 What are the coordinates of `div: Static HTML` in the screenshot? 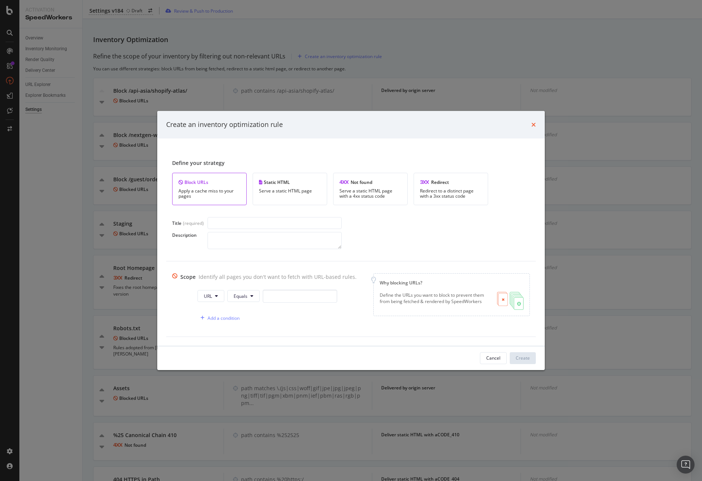 It's located at (290, 182).